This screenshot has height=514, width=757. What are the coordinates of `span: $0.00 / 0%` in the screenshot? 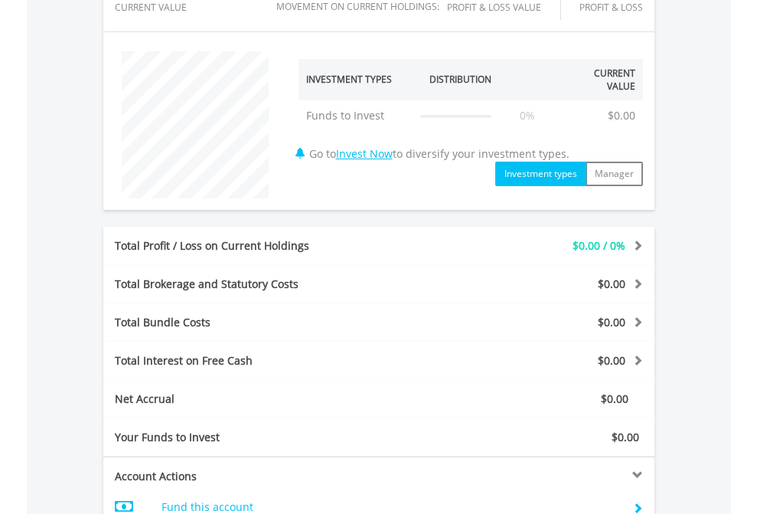 It's located at (599, 245).